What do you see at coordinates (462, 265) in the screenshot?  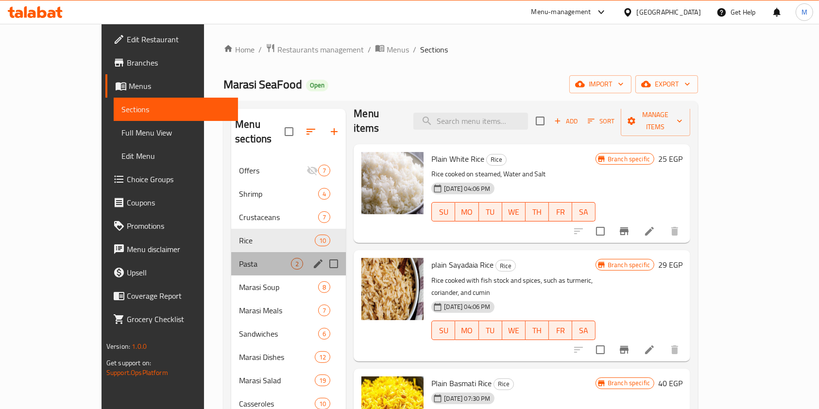 I see `span: plain Sayadaia Rice` at bounding box center [462, 265].